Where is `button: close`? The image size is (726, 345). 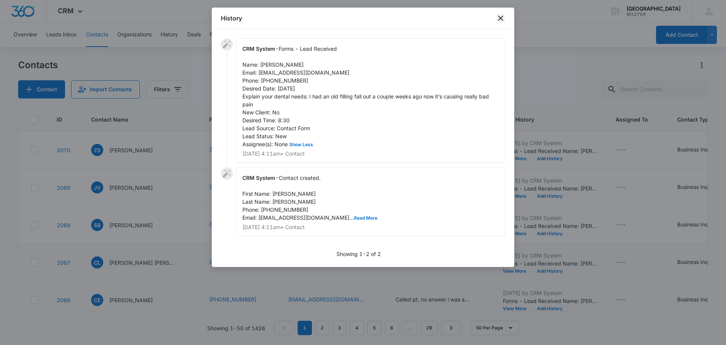
button: close is located at coordinates (501, 18).